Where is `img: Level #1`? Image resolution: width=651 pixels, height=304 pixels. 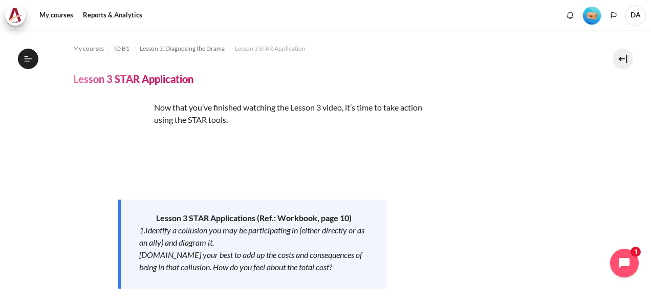
img: Level #1 is located at coordinates (592, 15).